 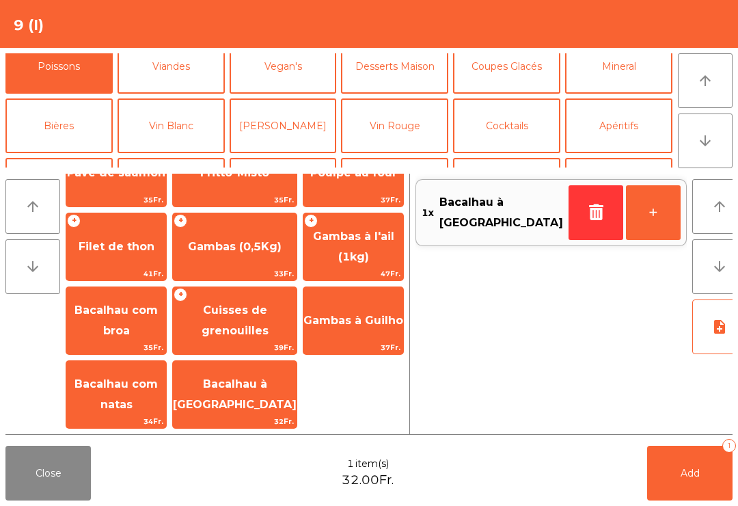 I want to click on button: Mineral, so click(x=619, y=66).